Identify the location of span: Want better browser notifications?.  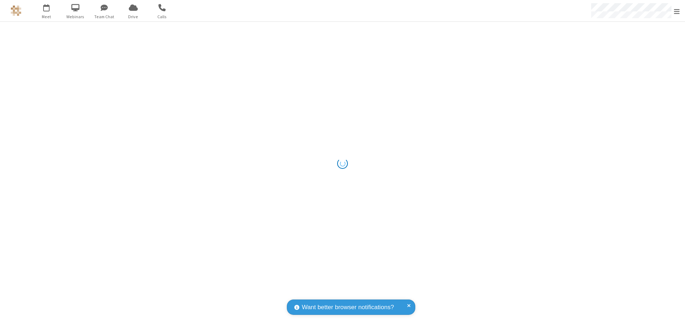
(348, 307).